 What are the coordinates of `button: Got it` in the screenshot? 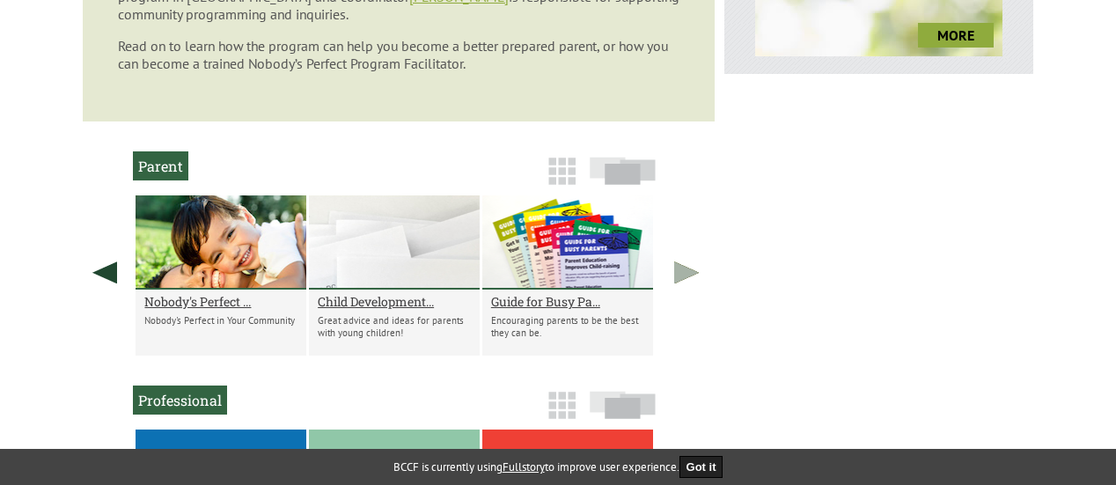 It's located at (701, 466).